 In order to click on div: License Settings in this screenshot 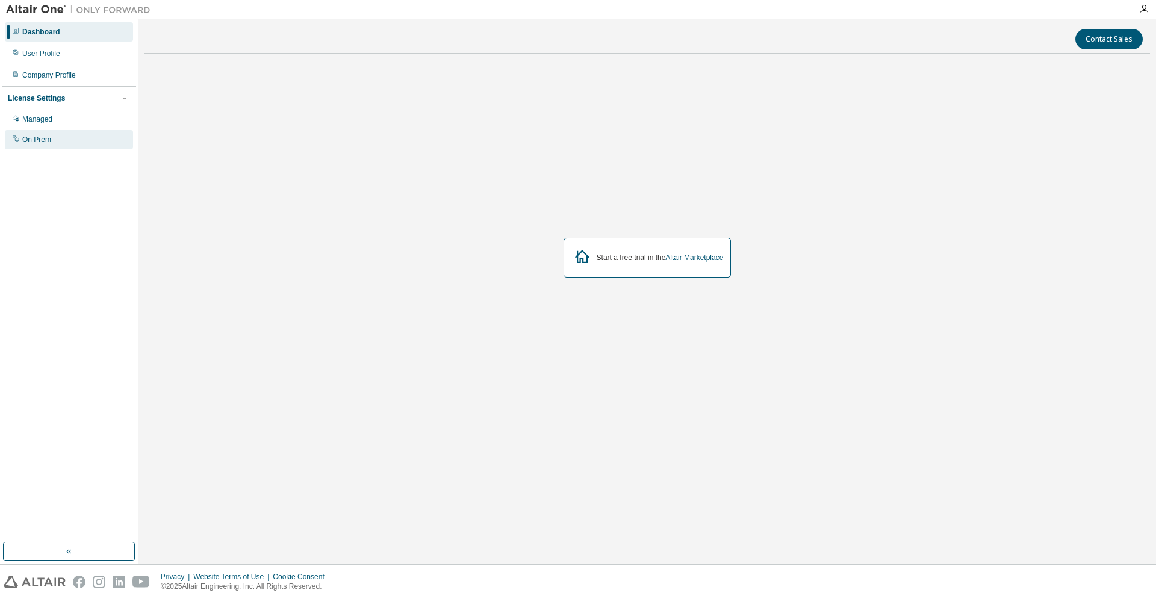, I will do `click(36, 98)`.